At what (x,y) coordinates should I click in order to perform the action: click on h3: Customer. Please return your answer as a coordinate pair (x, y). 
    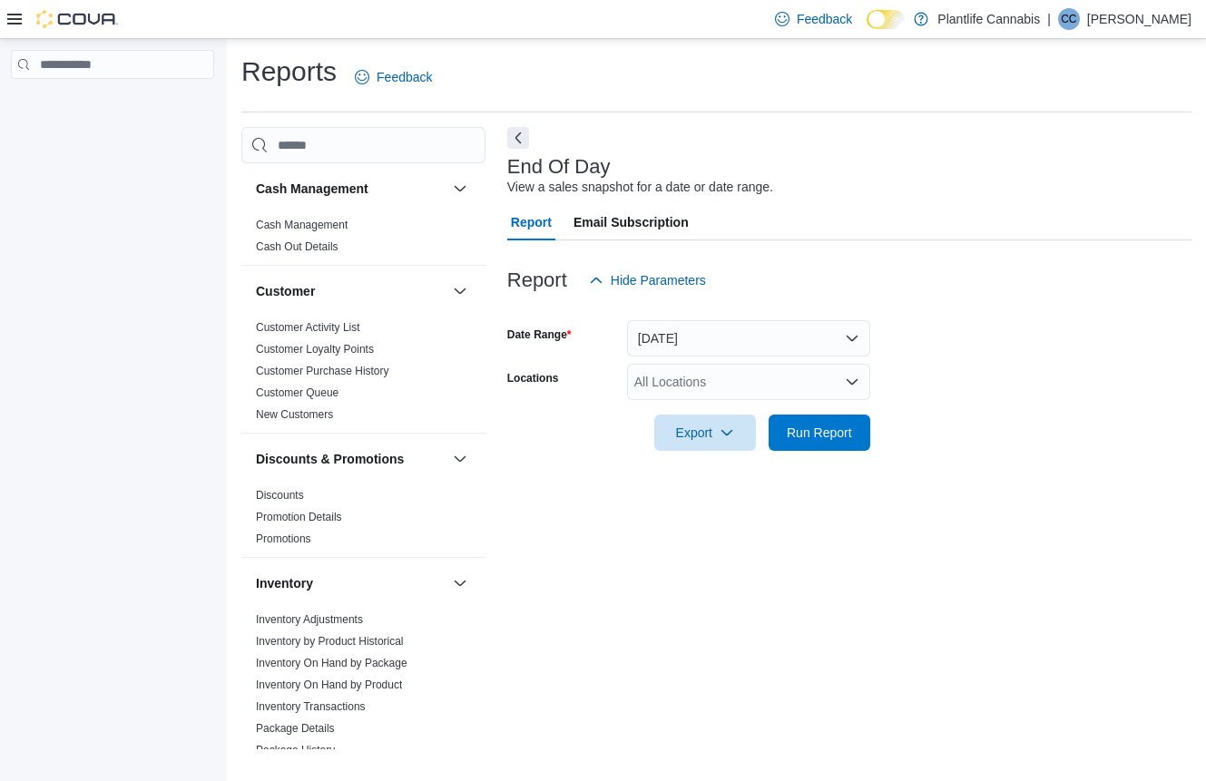
    Looking at the image, I should click on (285, 291).